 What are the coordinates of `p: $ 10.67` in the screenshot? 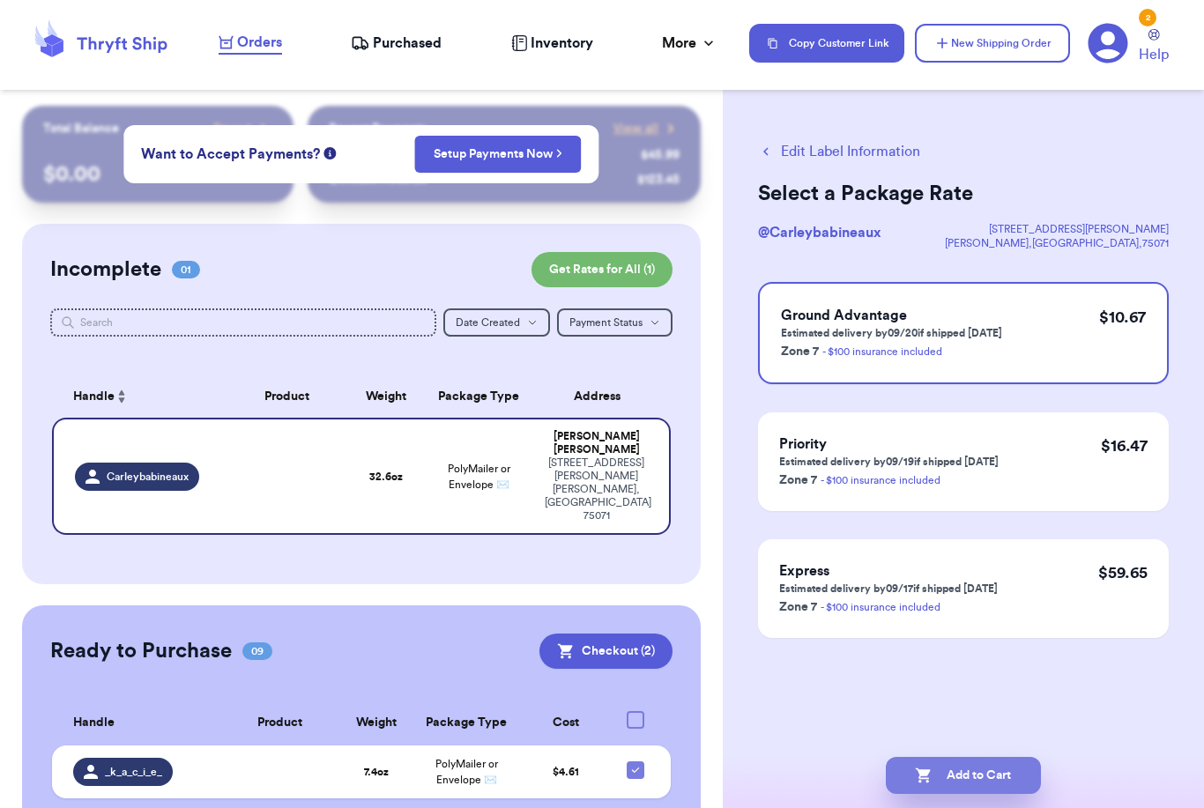 It's located at (1122, 317).